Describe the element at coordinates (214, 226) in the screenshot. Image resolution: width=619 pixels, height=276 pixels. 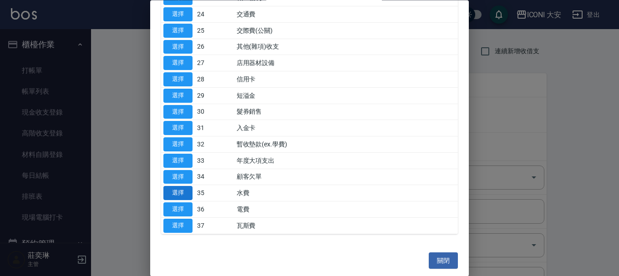
I see `td: 37` at that location.